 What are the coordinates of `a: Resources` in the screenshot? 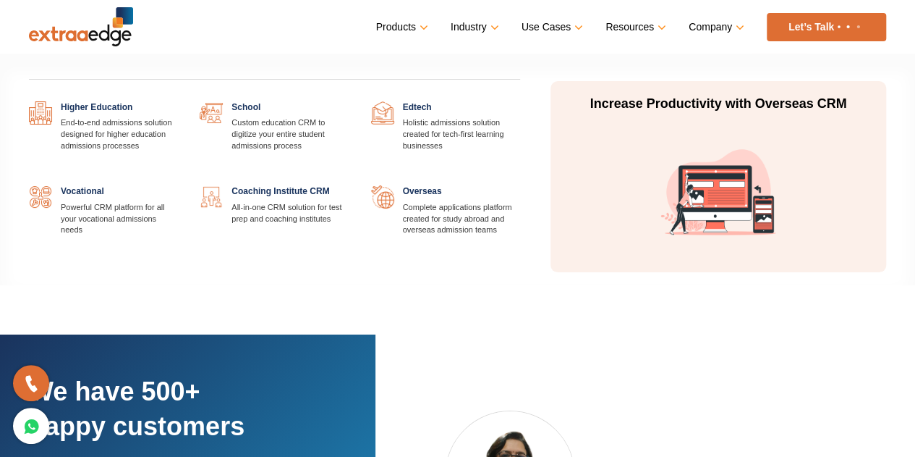 It's located at (634, 27).